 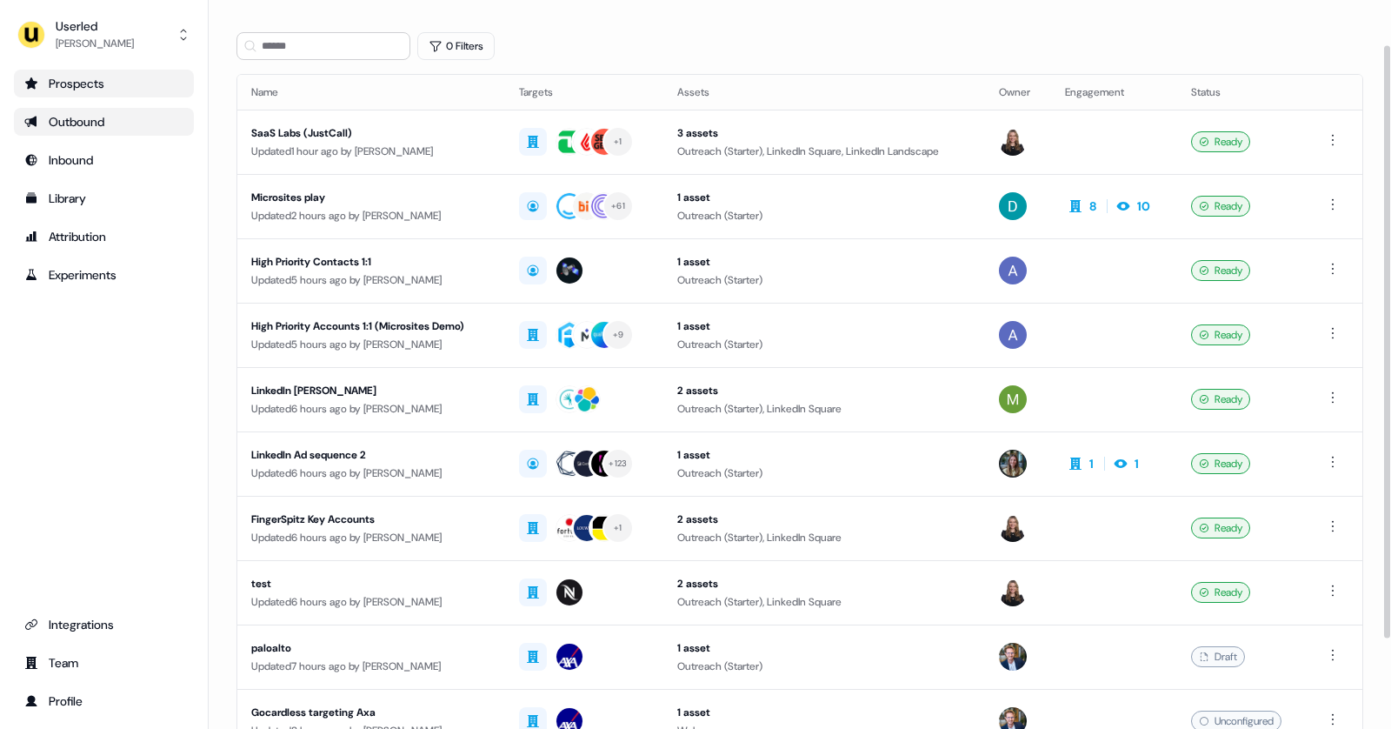 I want to click on img: Charlotte, so click(x=1013, y=463).